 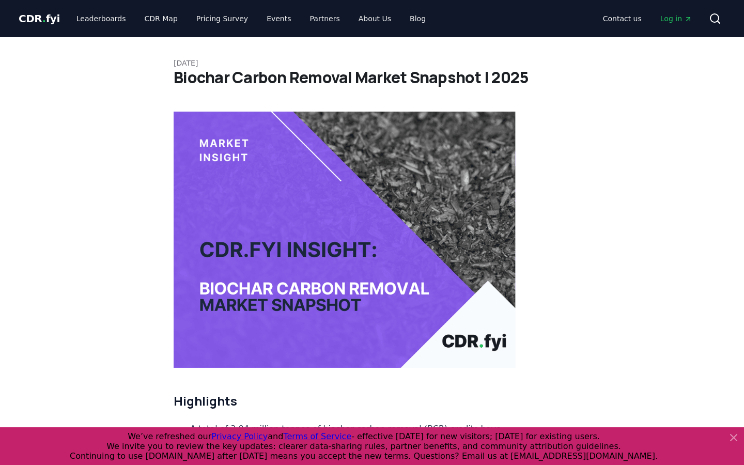 I want to click on a: Pricing Survey, so click(x=222, y=19).